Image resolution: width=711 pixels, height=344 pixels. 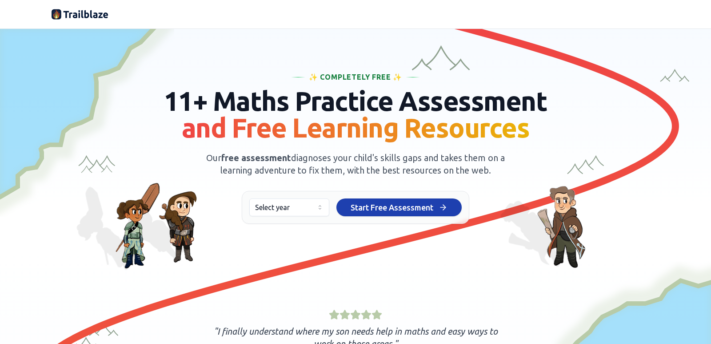 I want to click on span: Our diagnoses your child's skills gaps and takes them on a learning adventure to fix them, with t..., so click(x=356, y=164).